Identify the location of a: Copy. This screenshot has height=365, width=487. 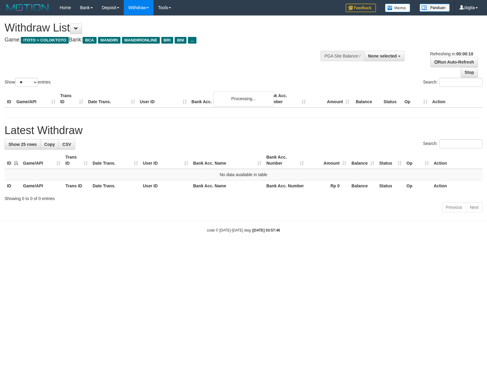
(49, 144).